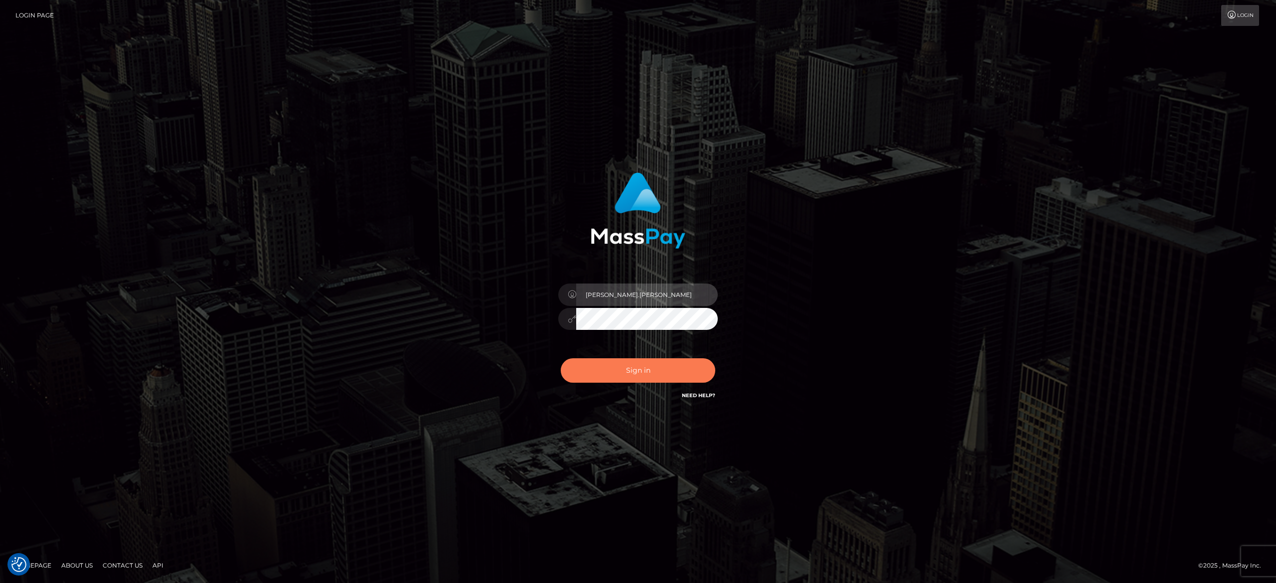 This screenshot has height=583, width=1276. Describe the element at coordinates (1240, 15) in the screenshot. I see `a: Login` at that location.